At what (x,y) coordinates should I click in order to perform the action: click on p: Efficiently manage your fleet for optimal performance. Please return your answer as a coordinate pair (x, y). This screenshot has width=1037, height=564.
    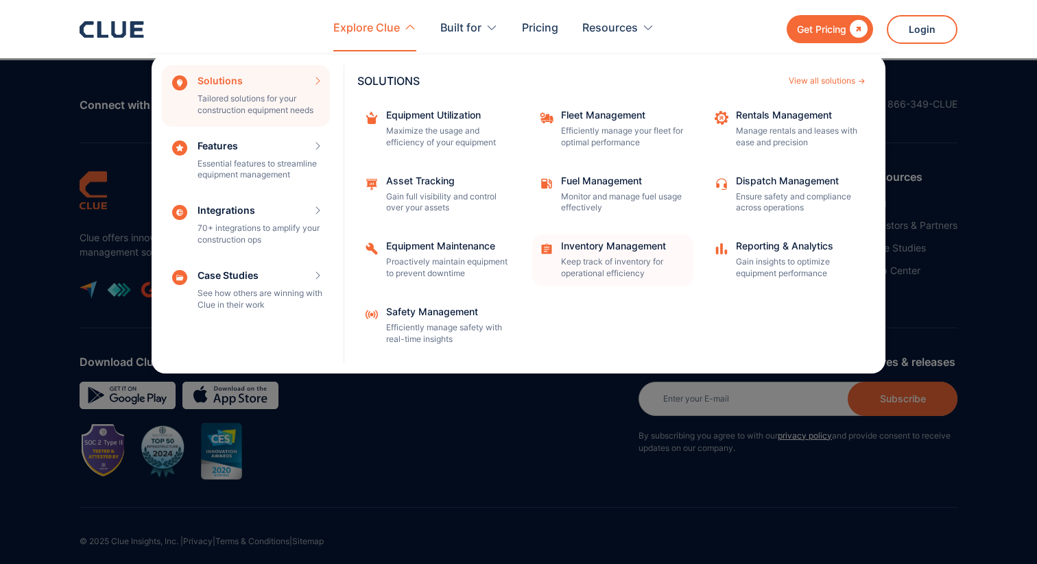
    Looking at the image, I should click on (623, 137).